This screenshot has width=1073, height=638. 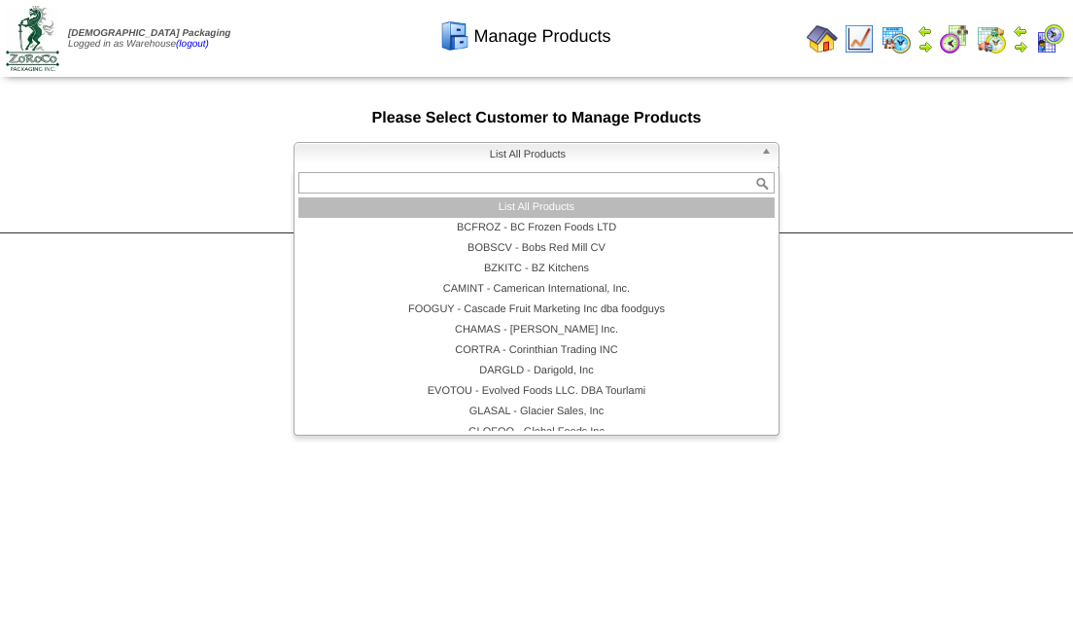 What do you see at coordinates (537, 289) in the screenshot?
I see `li: CAMINT - Camerican International, Inc.` at bounding box center [537, 289].